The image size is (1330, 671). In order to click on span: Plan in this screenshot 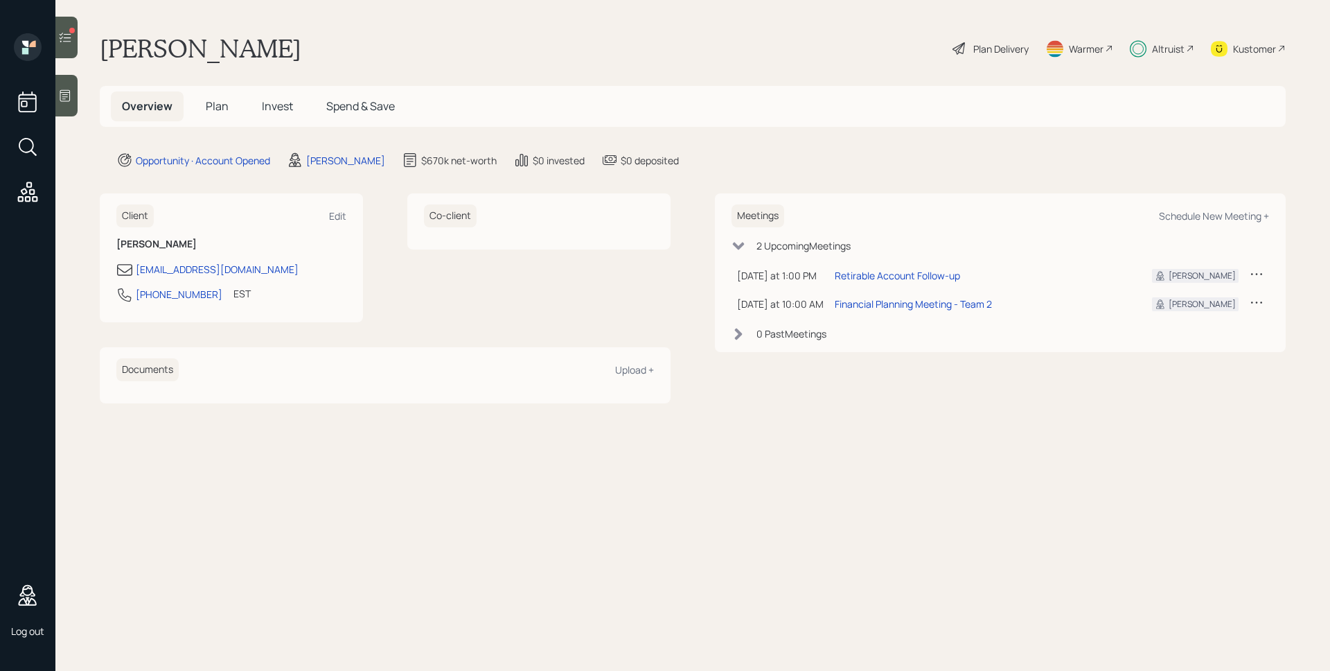, I will do `click(217, 106)`.